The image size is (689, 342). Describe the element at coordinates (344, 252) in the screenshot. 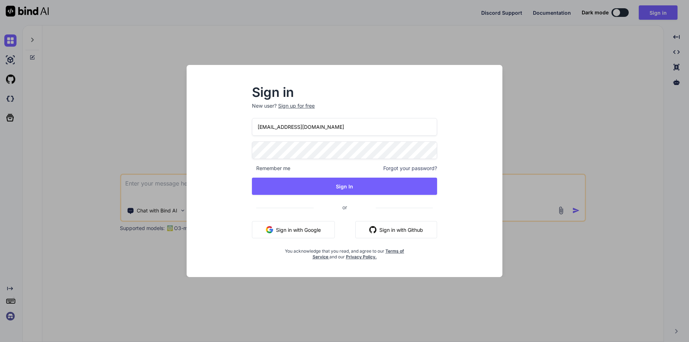

I see `div: You acknowledge that you read, and agree to our and our` at that location.